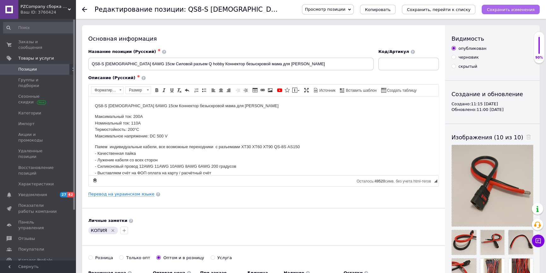  Describe the element at coordinates (395, 180) in the screenshot. I see `div: Подсчет символов` at that location.